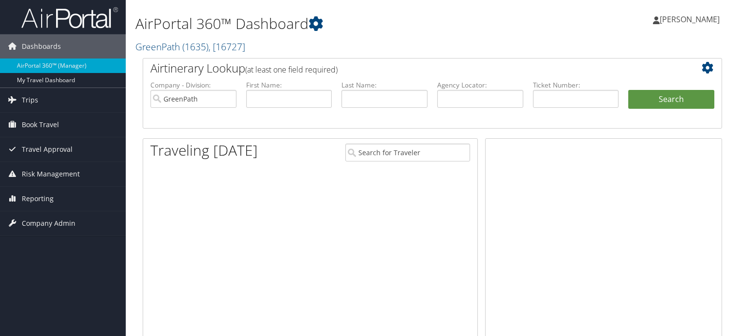  What do you see at coordinates (51, 174) in the screenshot?
I see `span: Risk Management` at bounding box center [51, 174].